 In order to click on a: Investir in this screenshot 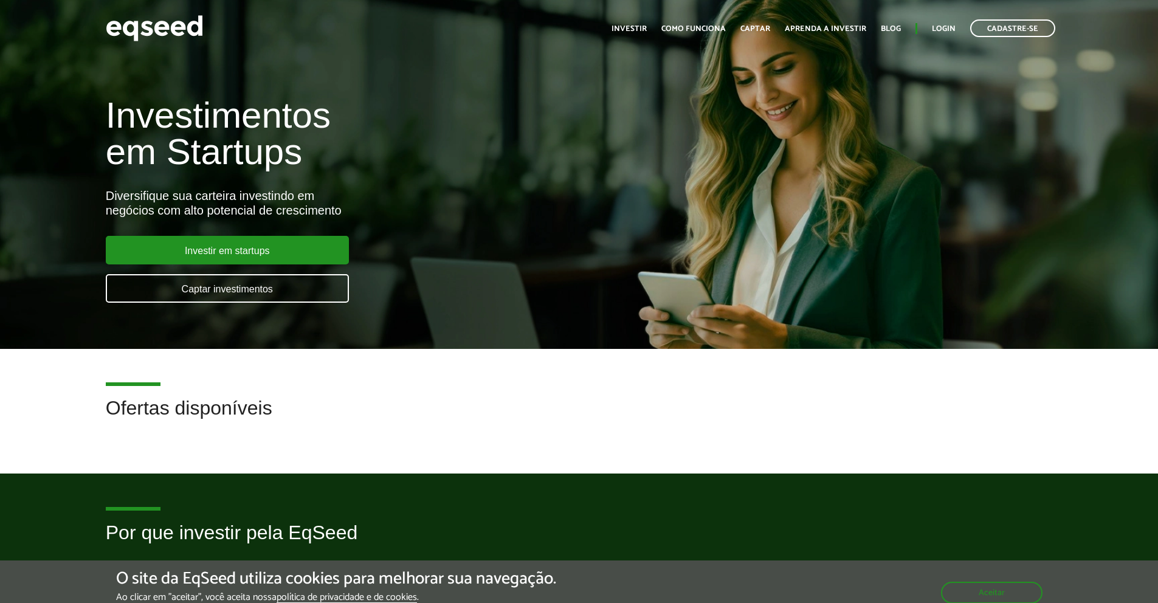, I will do `click(629, 29)`.